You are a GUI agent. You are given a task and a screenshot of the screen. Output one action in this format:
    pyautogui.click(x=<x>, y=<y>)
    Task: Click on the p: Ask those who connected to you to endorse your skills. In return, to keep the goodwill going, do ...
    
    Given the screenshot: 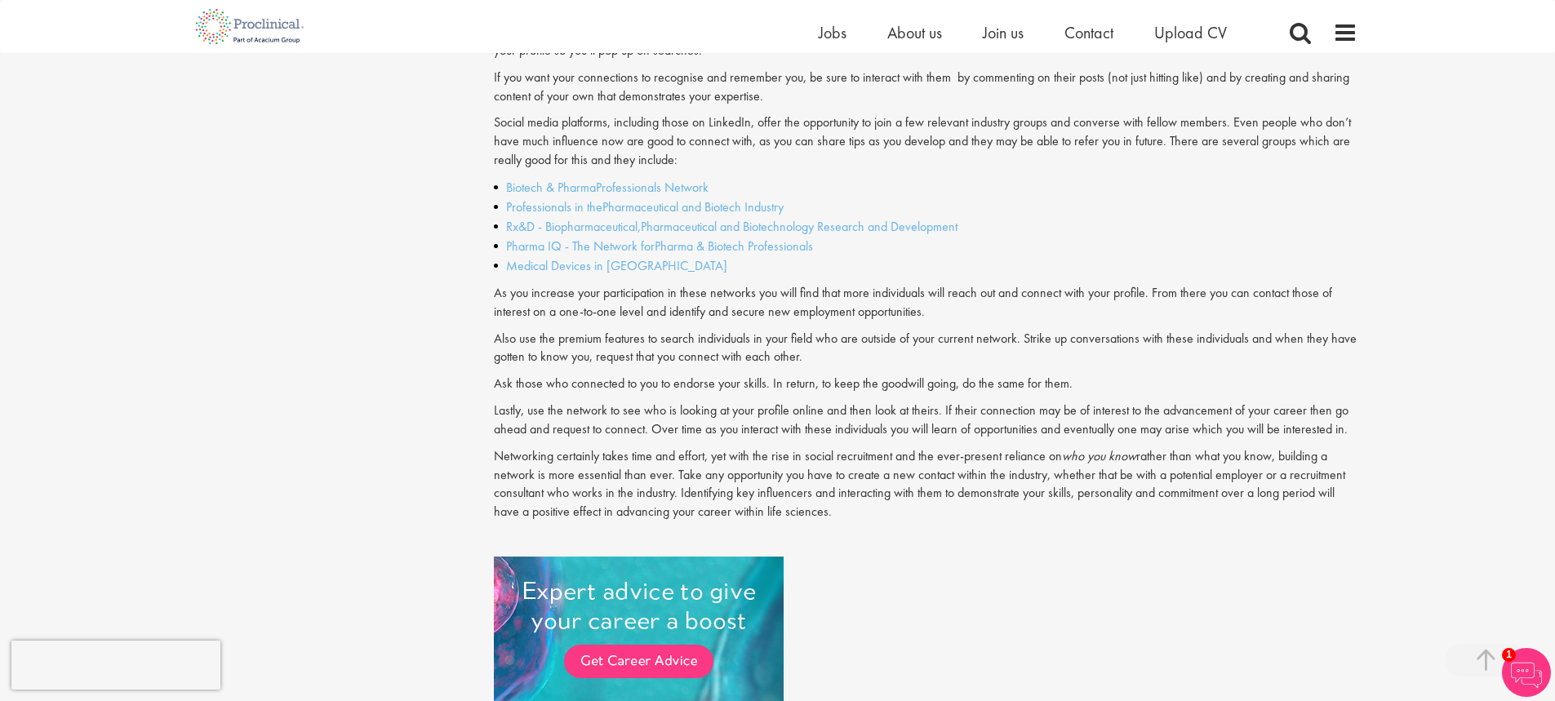 What is the action you would take?
    pyautogui.click(x=926, y=384)
    